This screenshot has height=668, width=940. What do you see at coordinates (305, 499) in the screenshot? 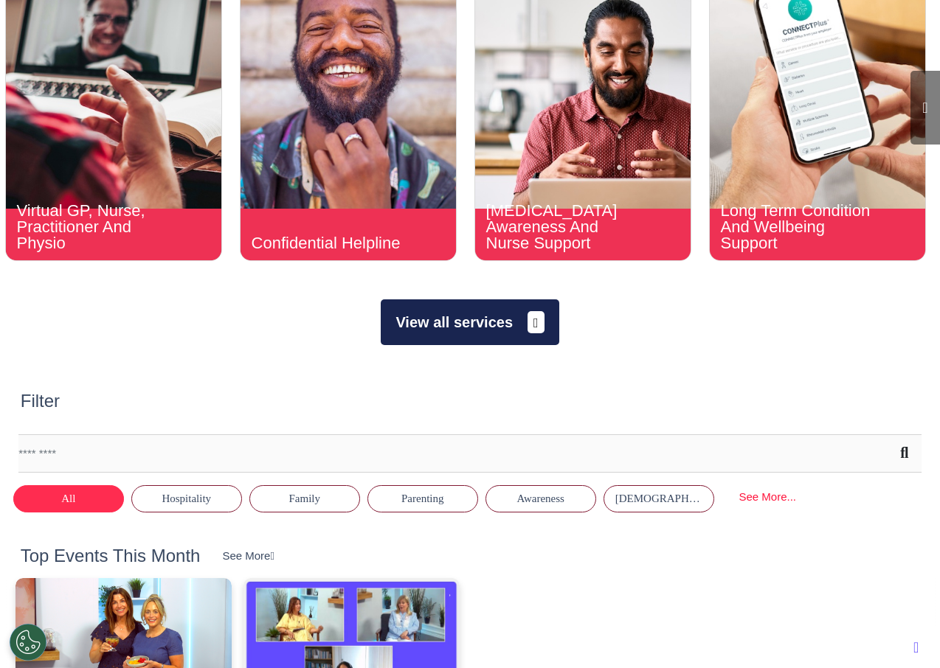
I see `button: Family` at bounding box center [305, 499].